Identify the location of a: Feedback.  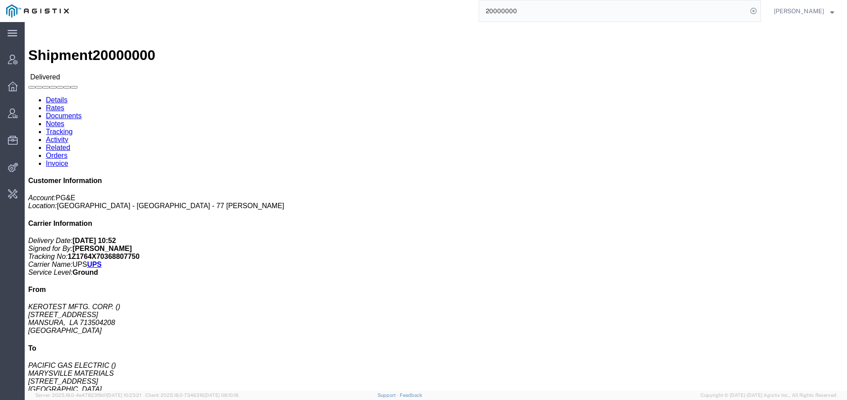
(411, 395).